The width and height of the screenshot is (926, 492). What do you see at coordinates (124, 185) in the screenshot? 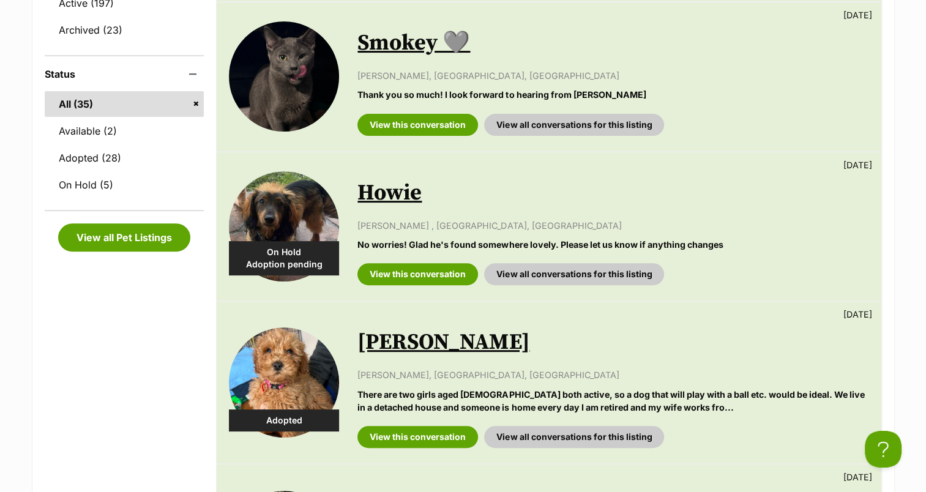
I see `a: On Hold (5)` at bounding box center [124, 185].